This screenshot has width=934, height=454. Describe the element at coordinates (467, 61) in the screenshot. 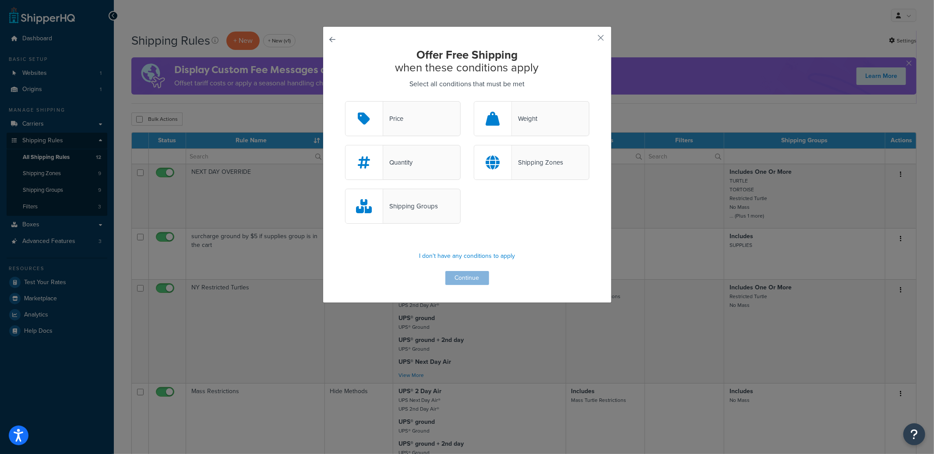

I see `h2: when these conditions apply` at that location.